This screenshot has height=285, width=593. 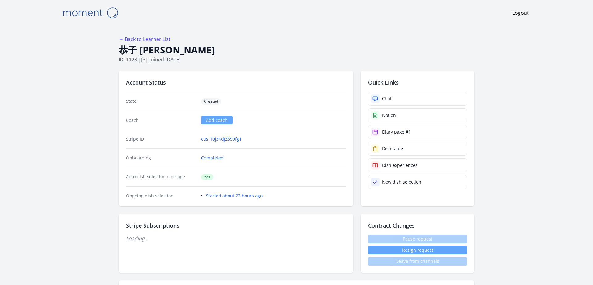 I want to click on span: Leave from channels, so click(x=418, y=262).